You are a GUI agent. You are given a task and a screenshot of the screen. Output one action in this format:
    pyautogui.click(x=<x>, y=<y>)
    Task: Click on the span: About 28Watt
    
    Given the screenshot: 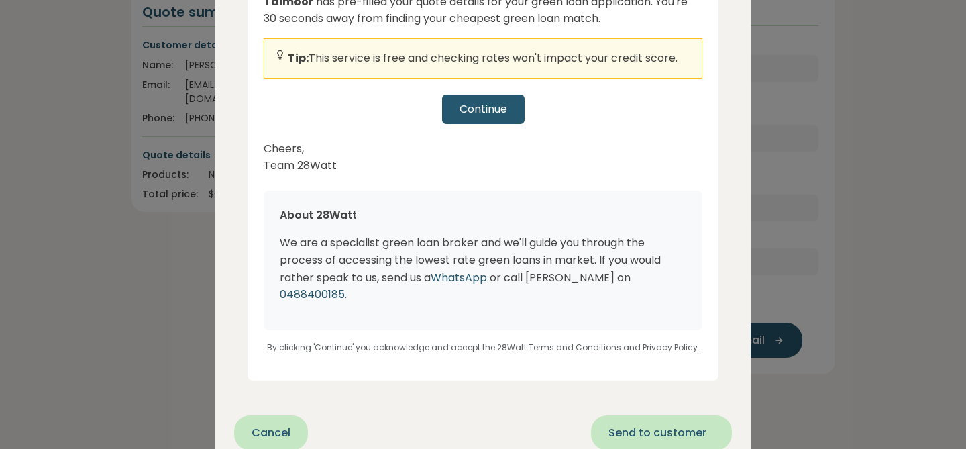 What is the action you would take?
    pyautogui.click(x=318, y=215)
    